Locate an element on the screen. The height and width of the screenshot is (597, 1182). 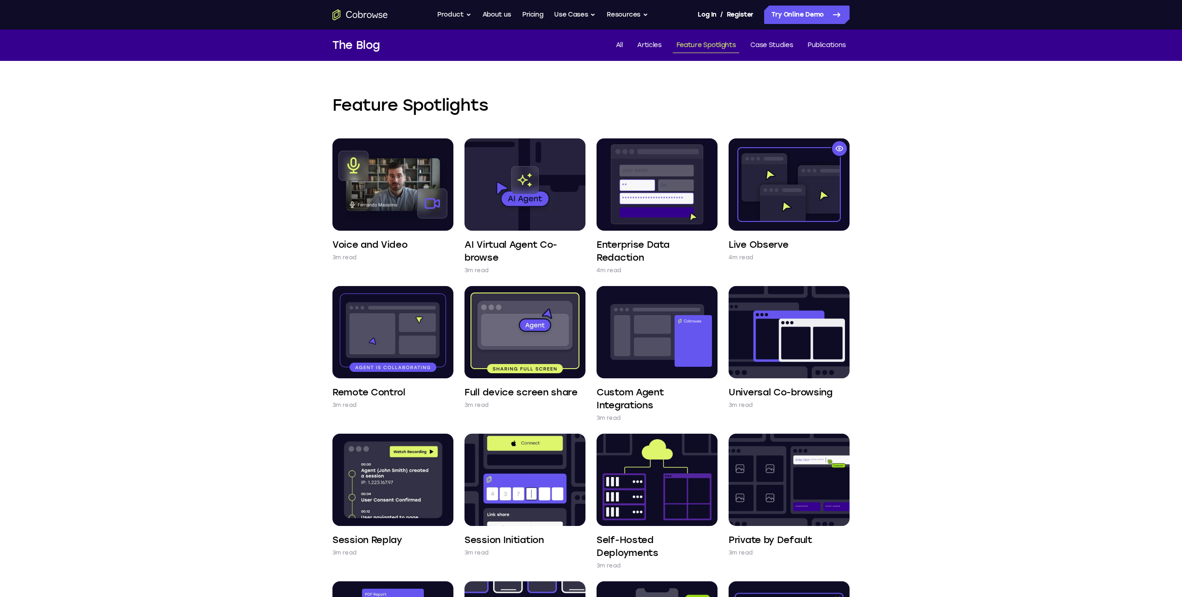
img: Enterprise Data Redaction is located at coordinates (657, 185).